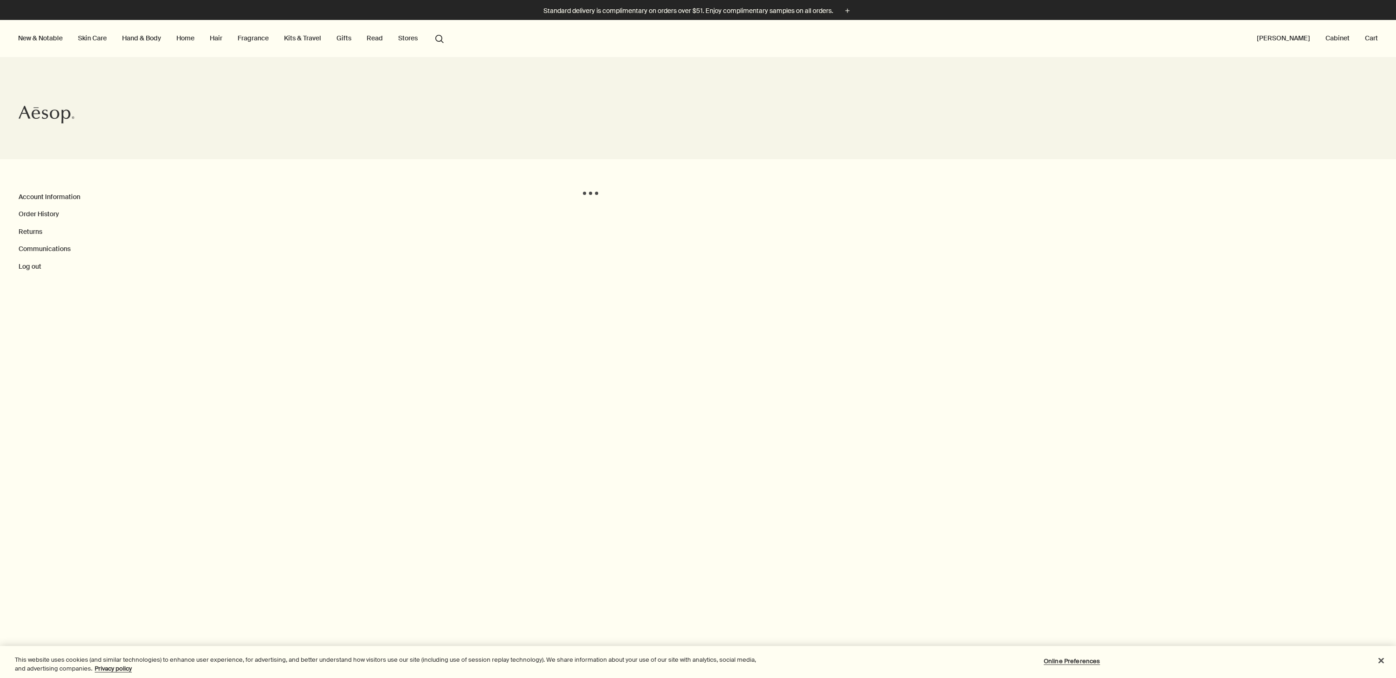  What do you see at coordinates (391, 664) in the screenshot?
I see `div: This website uses cookies (and similar technologies) to enhance user experience, for advertising,...` at bounding box center [391, 664].